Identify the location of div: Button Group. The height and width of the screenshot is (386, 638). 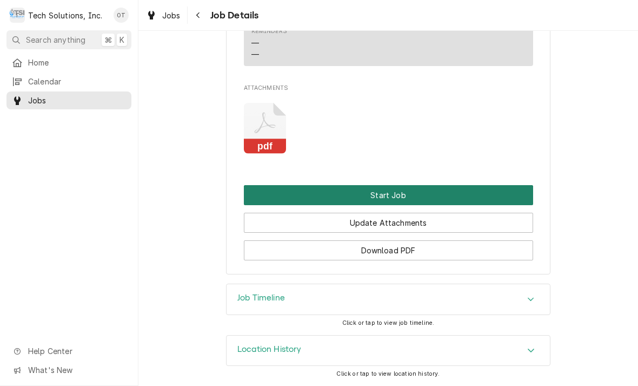
(388, 222).